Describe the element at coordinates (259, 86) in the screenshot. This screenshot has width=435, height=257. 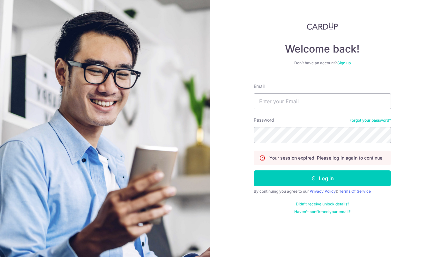
I see `label: Email` at that location.